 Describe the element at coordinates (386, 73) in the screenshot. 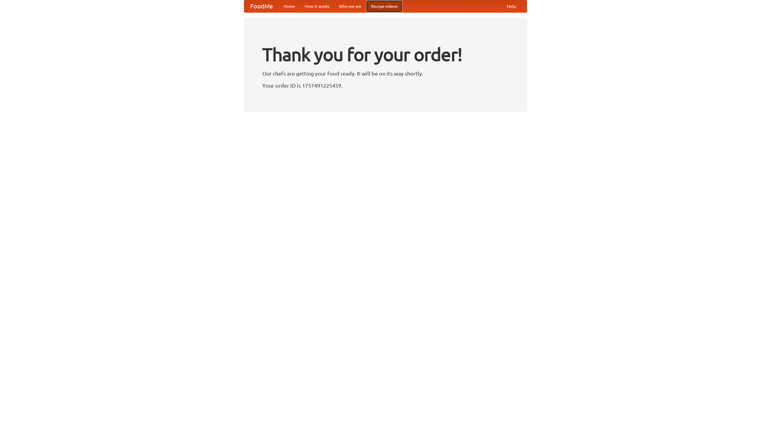

I see `p: Our chefs are getting your food ready. It will be on its way shortly.` at that location.